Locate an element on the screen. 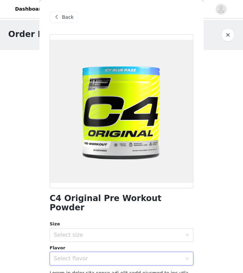 This screenshot has height=273, width=243. div: Size is located at coordinates (121, 224).